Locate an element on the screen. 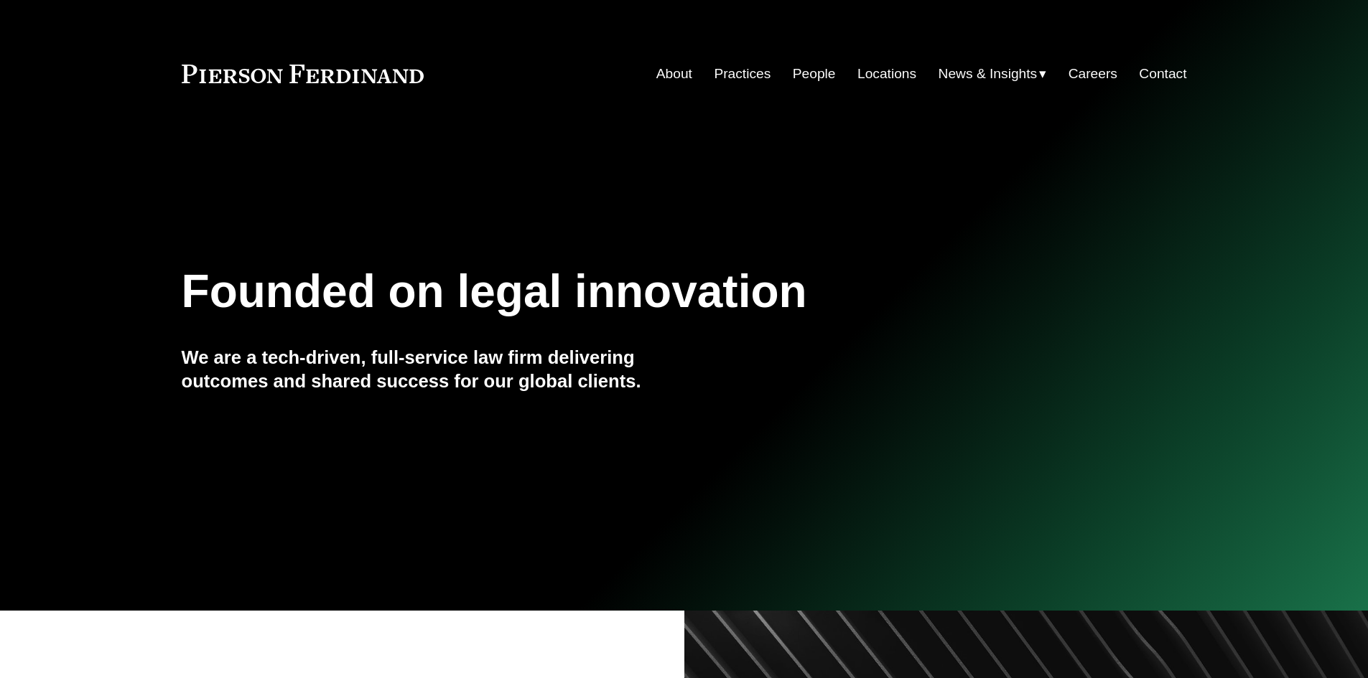  a: Careers is located at coordinates (1093, 74).